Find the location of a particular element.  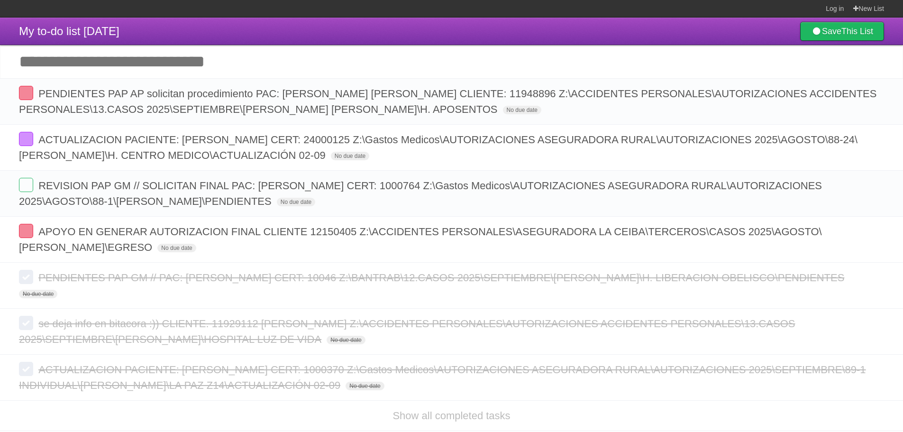

a: SaveThis List is located at coordinates (842, 31).